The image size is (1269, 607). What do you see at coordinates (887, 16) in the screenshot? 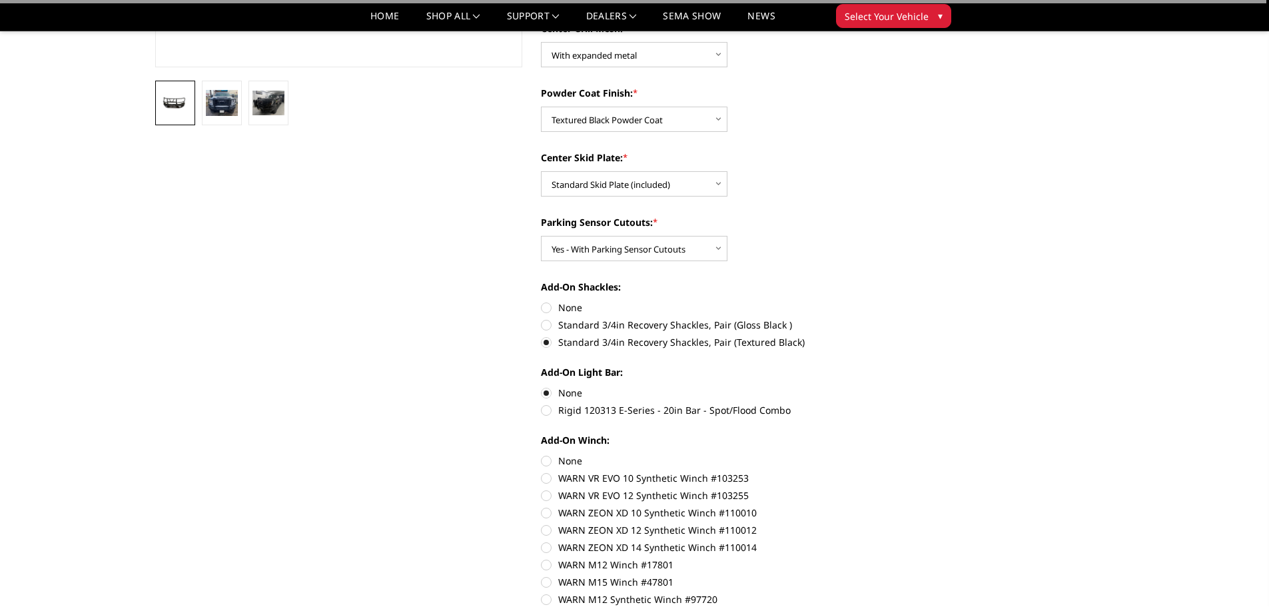
I see `span: Select Your Vehicle` at bounding box center [887, 16].